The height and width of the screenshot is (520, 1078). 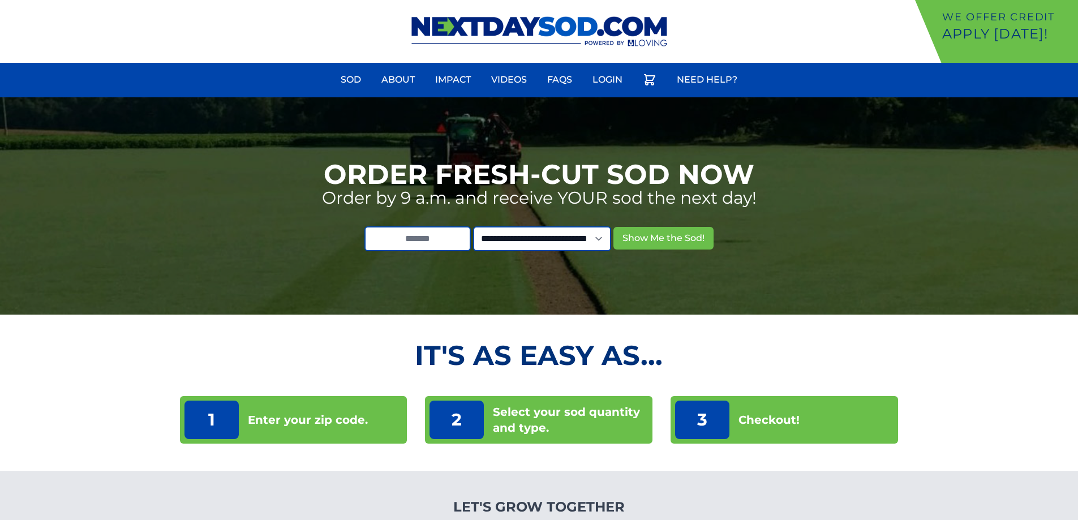 What do you see at coordinates (539, 198) in the screenshot?
I see `p: Order by 9 a.m. and receive YOUR sod the next day!` at bounding box center [539, 198].